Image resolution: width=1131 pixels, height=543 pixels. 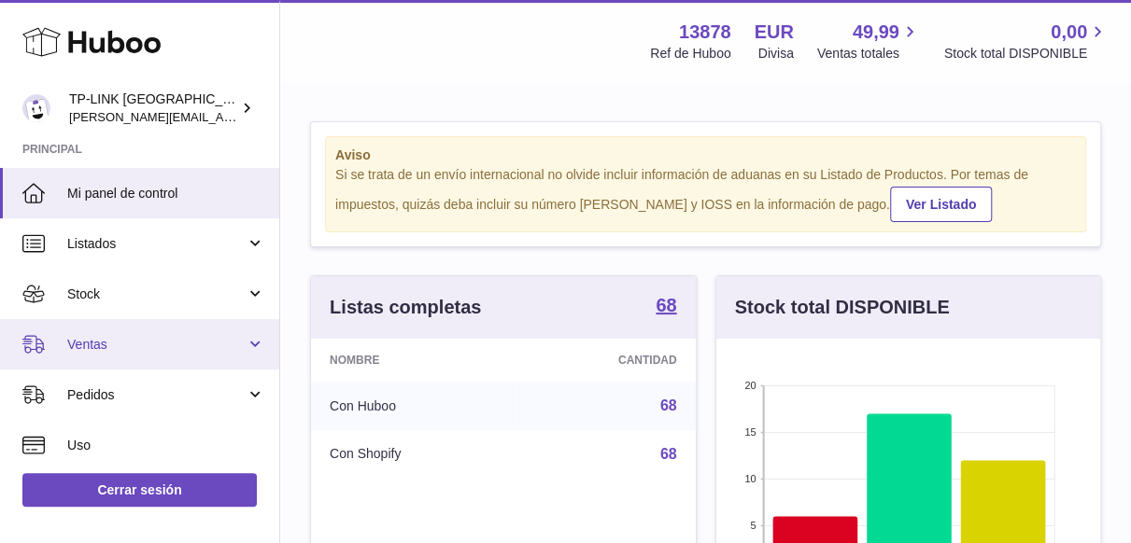 What do you see at coordinates (413, 360) in the screenshot?
I see `th: Nombre` at bounding box center [413, 360].